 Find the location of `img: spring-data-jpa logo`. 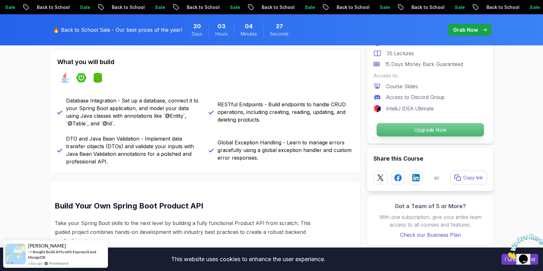

img: spring-data-jpa logo is located at coordinates (98, 78).